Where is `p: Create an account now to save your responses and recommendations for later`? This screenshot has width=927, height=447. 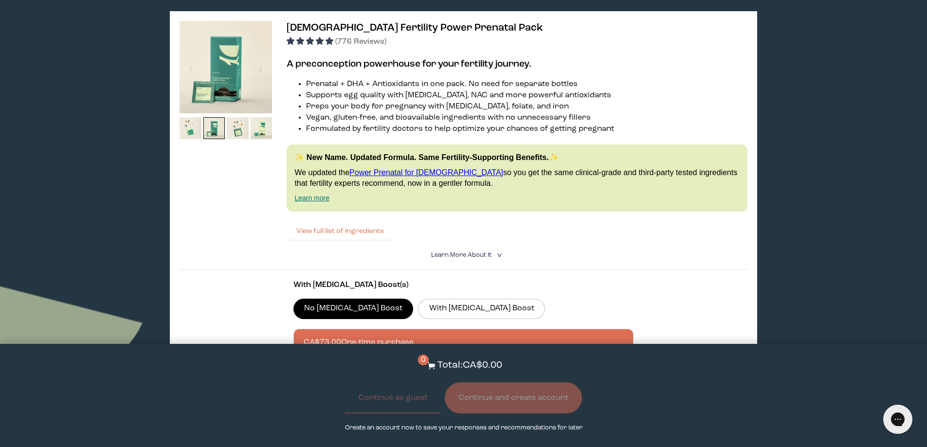 p: Create an account now to save your responses and recommendations for later is located at coordinates (464, 428).